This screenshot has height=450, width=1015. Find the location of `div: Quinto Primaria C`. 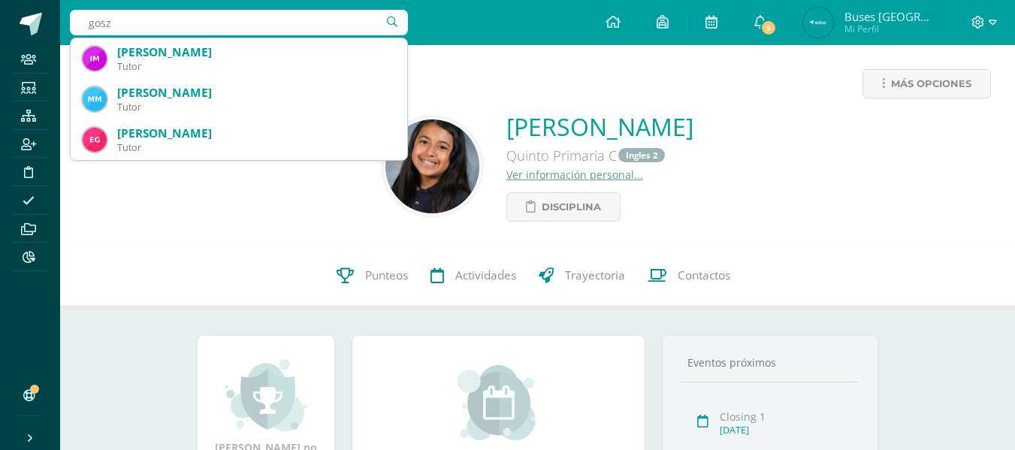

div: Quinto Primaria C is located at coordinates (599, 155).